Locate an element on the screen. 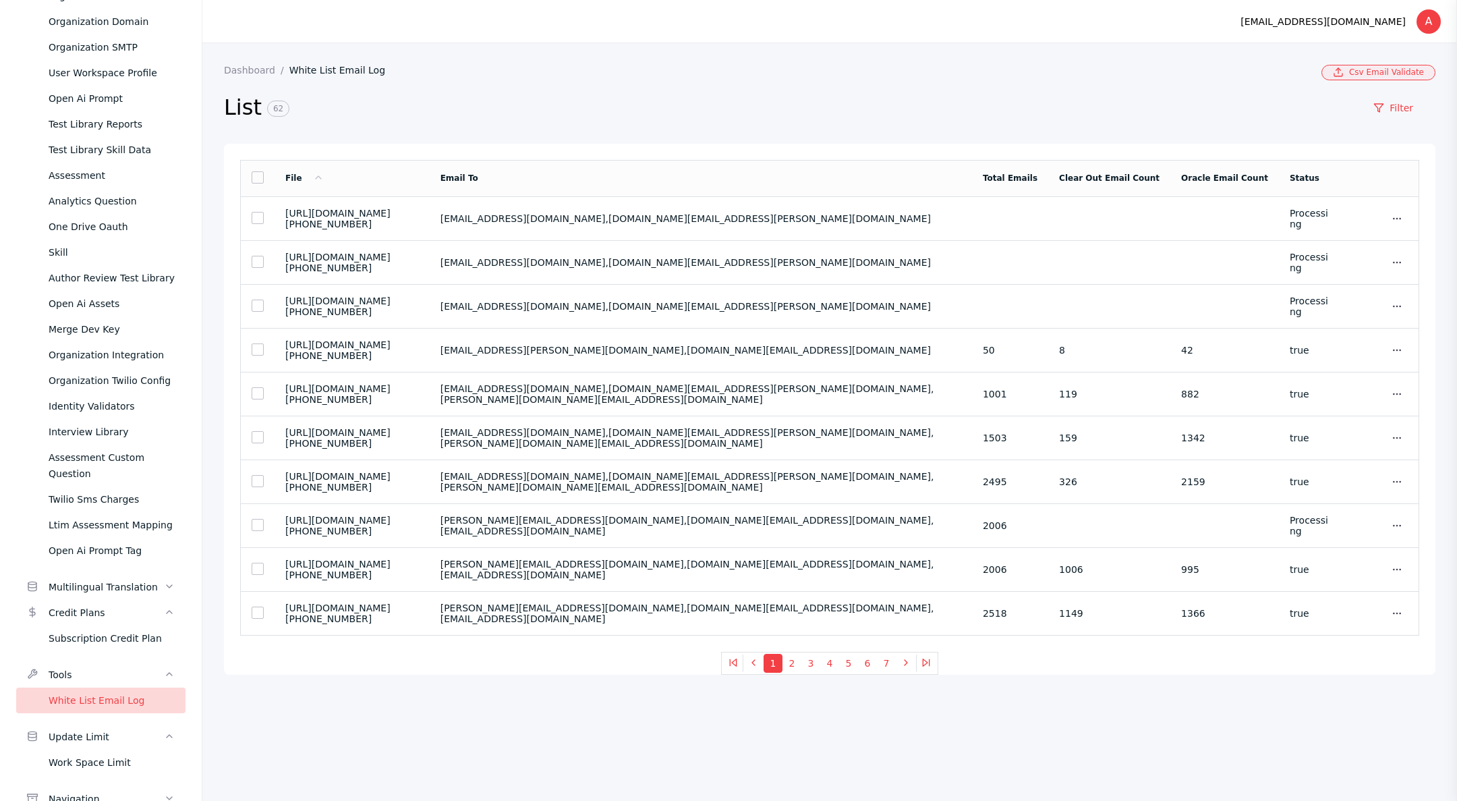  a: Assessment is located at coordinates (100, 175).